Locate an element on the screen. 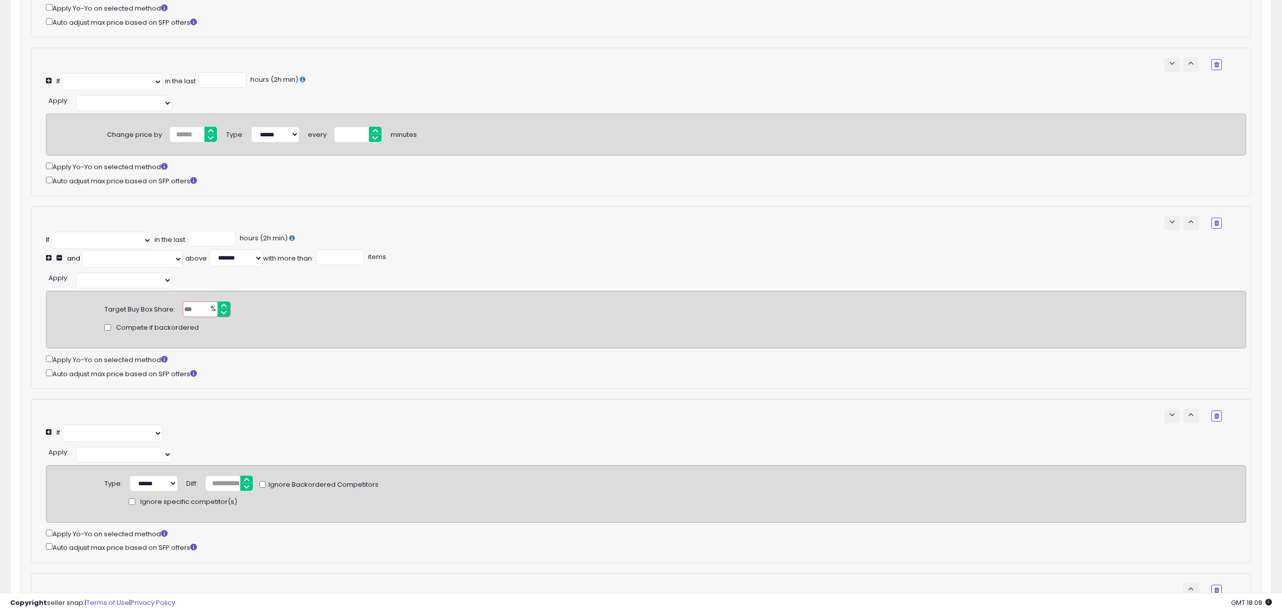  div: seller snap | | is located at coordinates (92, 603).